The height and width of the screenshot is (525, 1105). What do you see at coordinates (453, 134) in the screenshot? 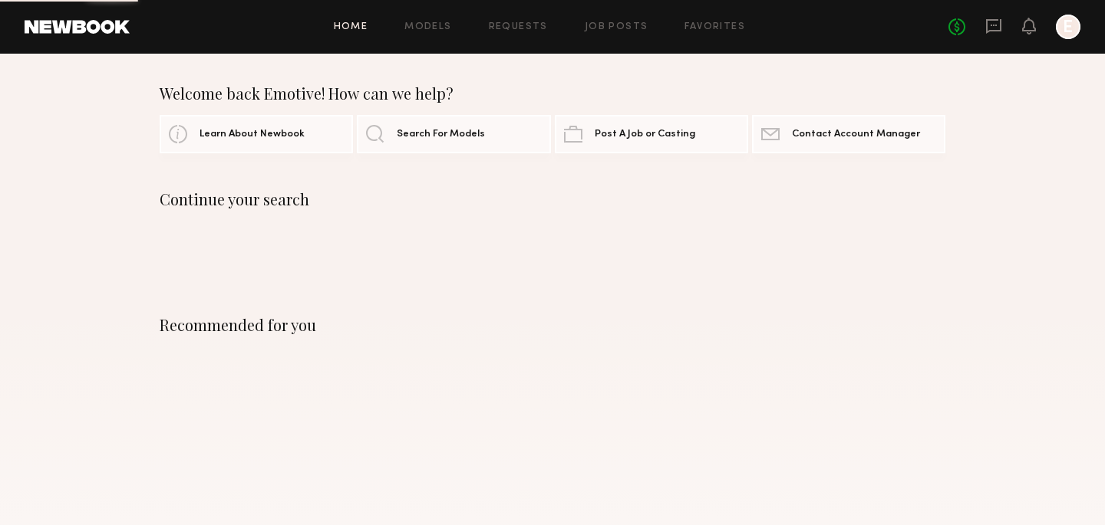
I see `a: Search For Models` at bounding box center [453, 134].